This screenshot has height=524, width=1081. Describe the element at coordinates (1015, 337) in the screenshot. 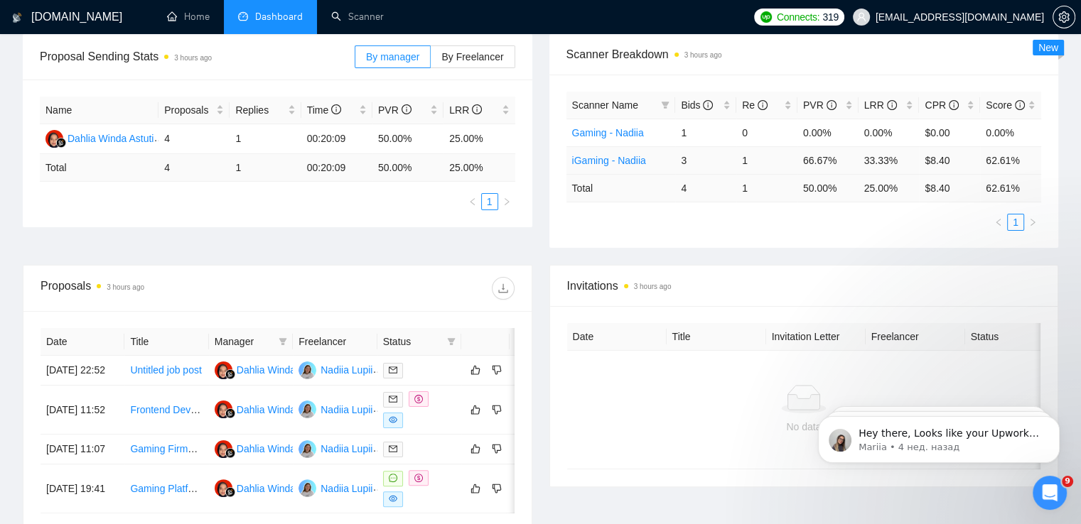

I see `th: Status` at that location.